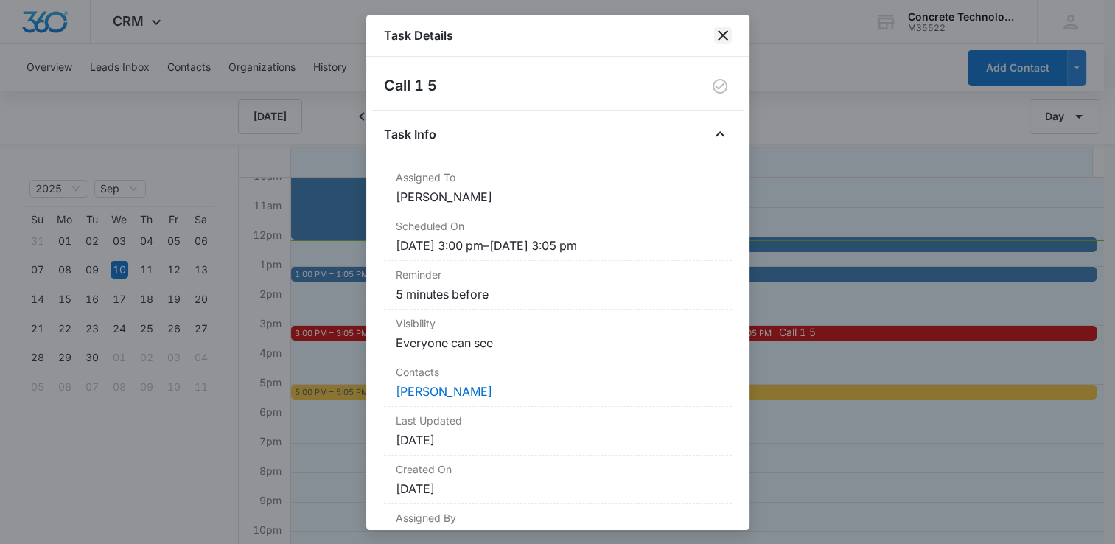 This screenshot has width=1115, height=544. What do you see at coordinates (558, 274) in the screenshot?
I see `dt: Reminder` at bounding box center [558, 274].